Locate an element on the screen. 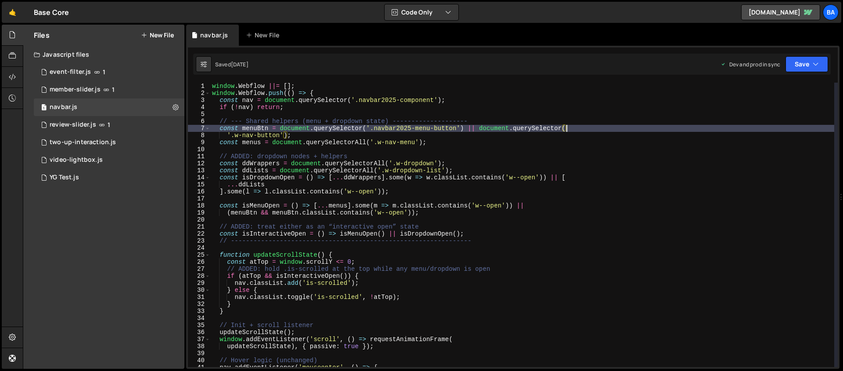 This screenshot has height=371, width=843. div: 39 is located at coordinates (199, 353).